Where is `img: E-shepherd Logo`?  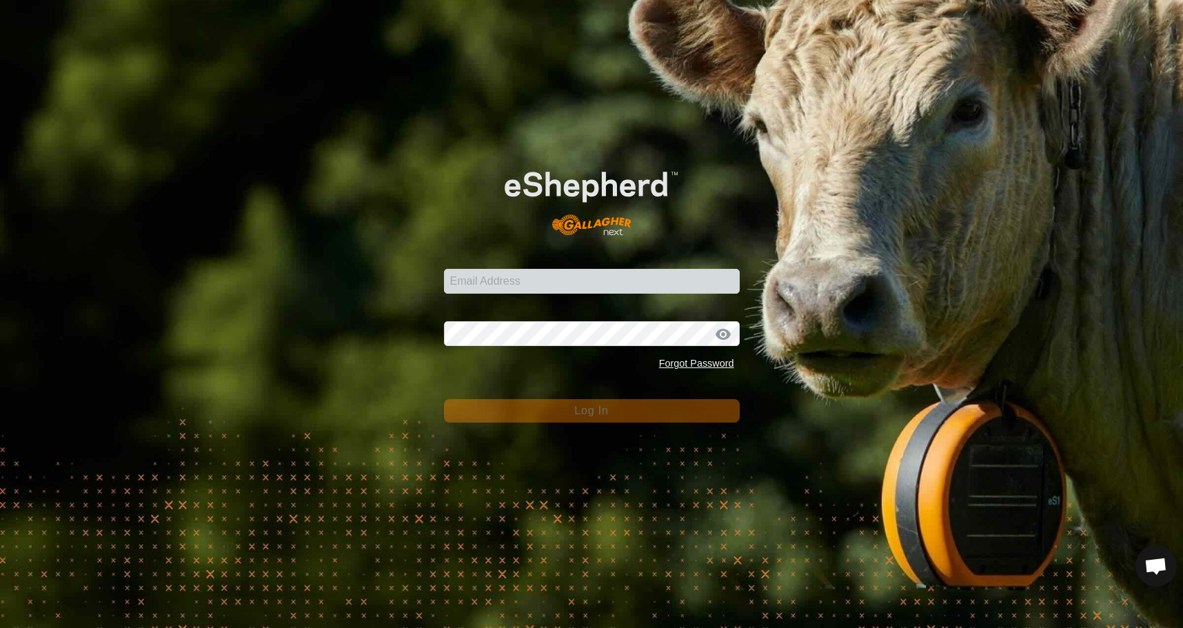
img: E-shepherd Logo is located at coordinates (591, 197).